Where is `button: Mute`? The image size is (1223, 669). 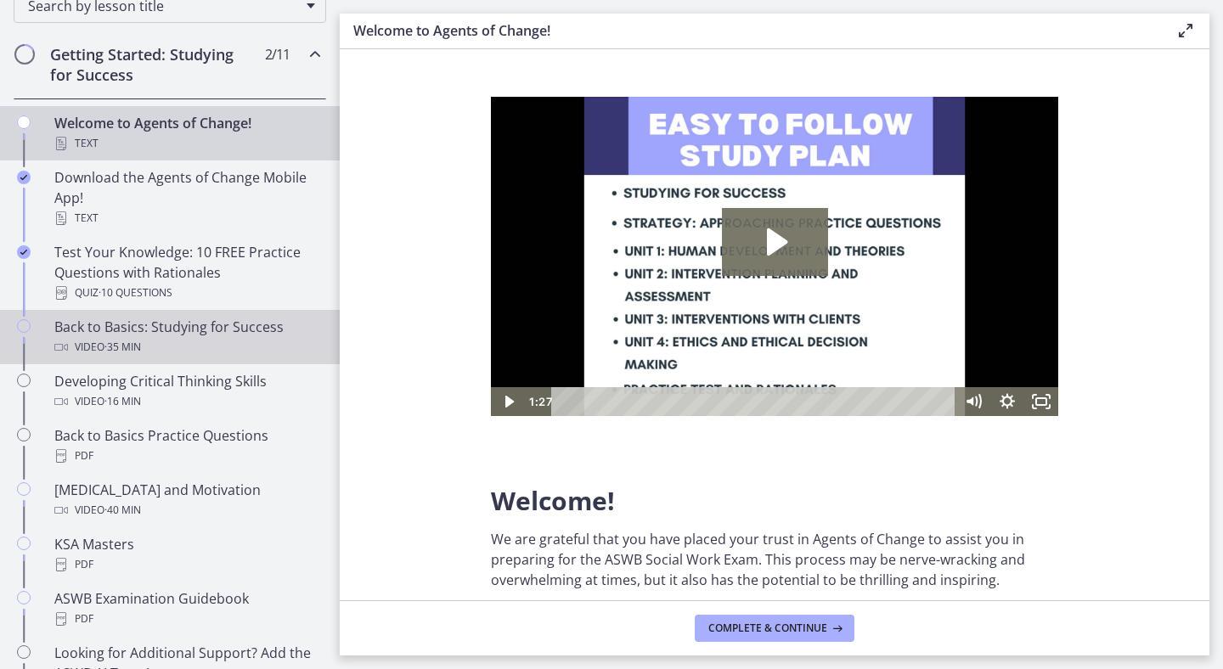 button: Mute is located at coordinates (482, 305).